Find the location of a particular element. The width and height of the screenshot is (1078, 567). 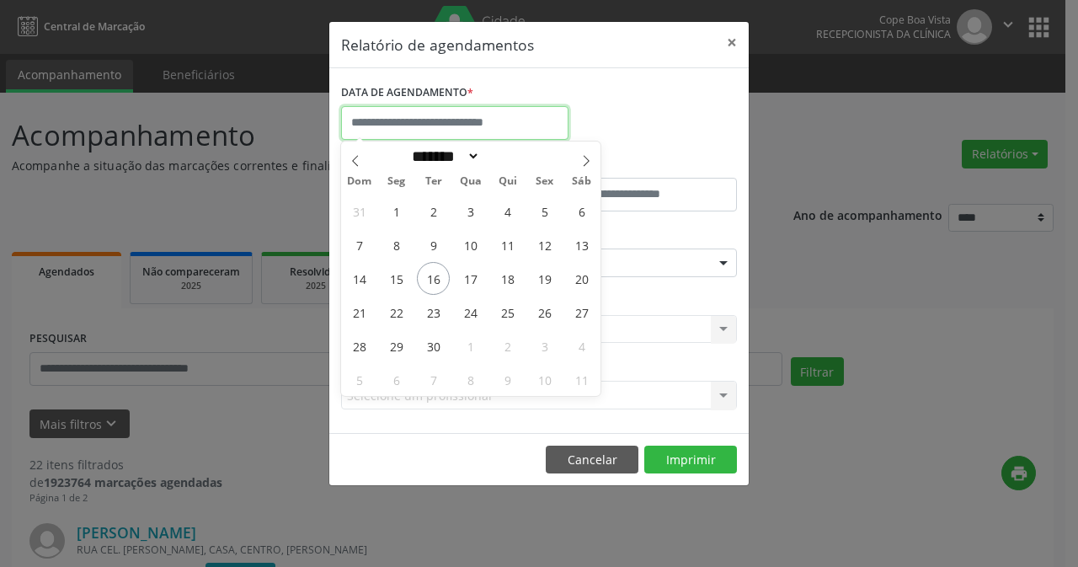

span: Outubro 2, 2025 is located at coordinates (507, 345).